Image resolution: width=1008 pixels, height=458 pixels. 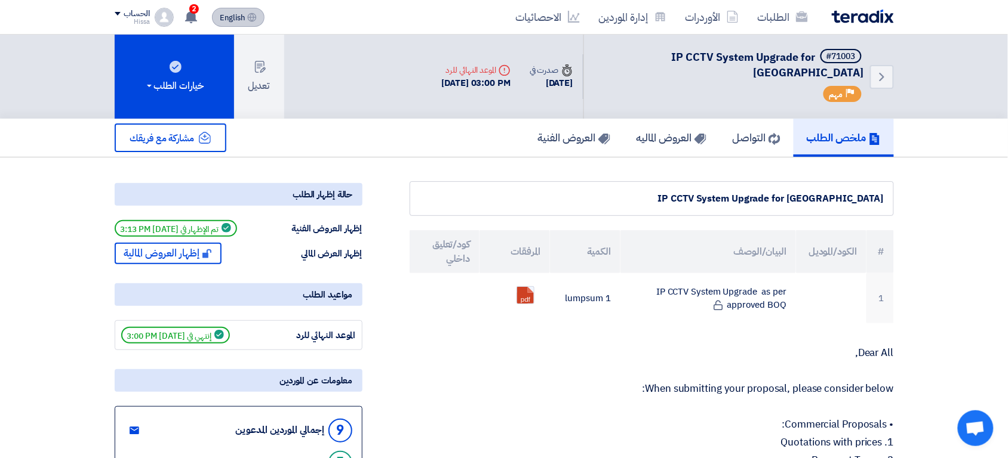 What do you see at coordinates (831, 252) in the screenshot?
I see `th: الكود/الموديل` at bounding box center [831, 252].